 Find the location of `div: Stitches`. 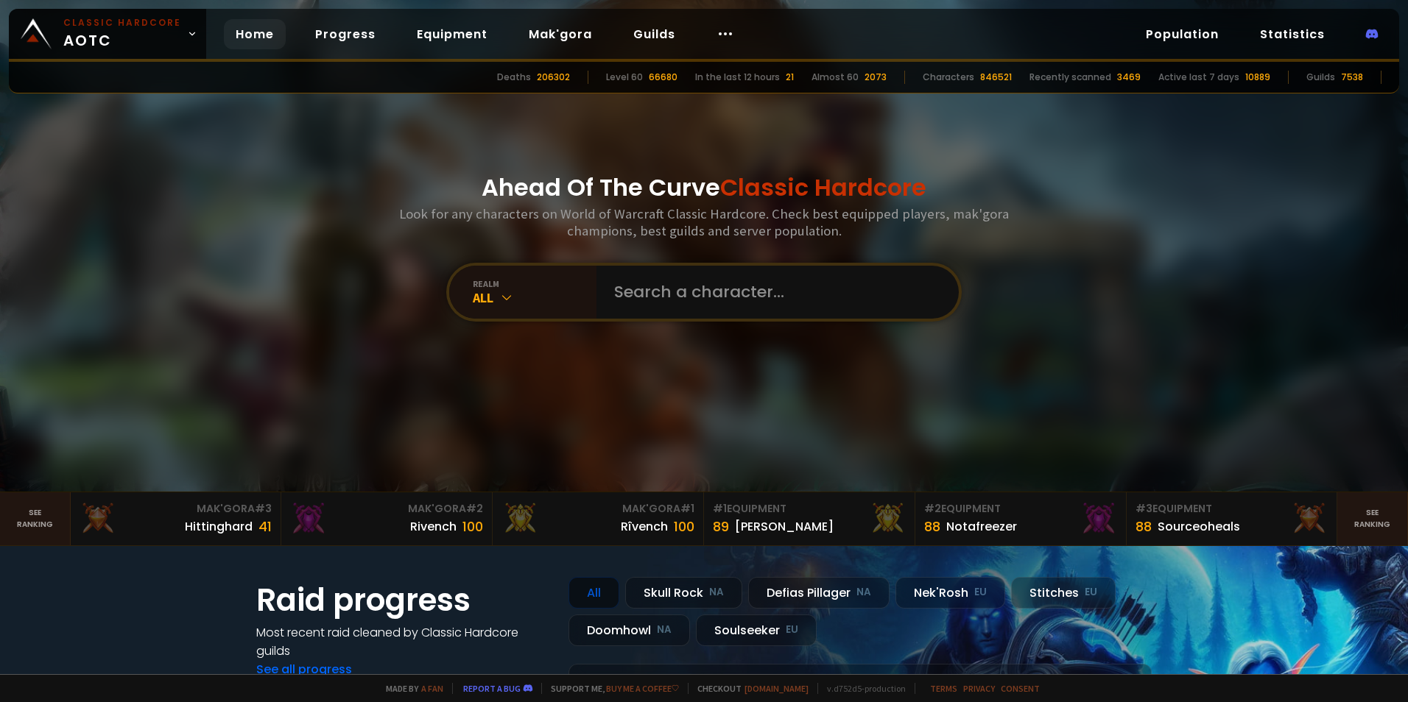

div: Stitches is located at coordinates (1063, 593).